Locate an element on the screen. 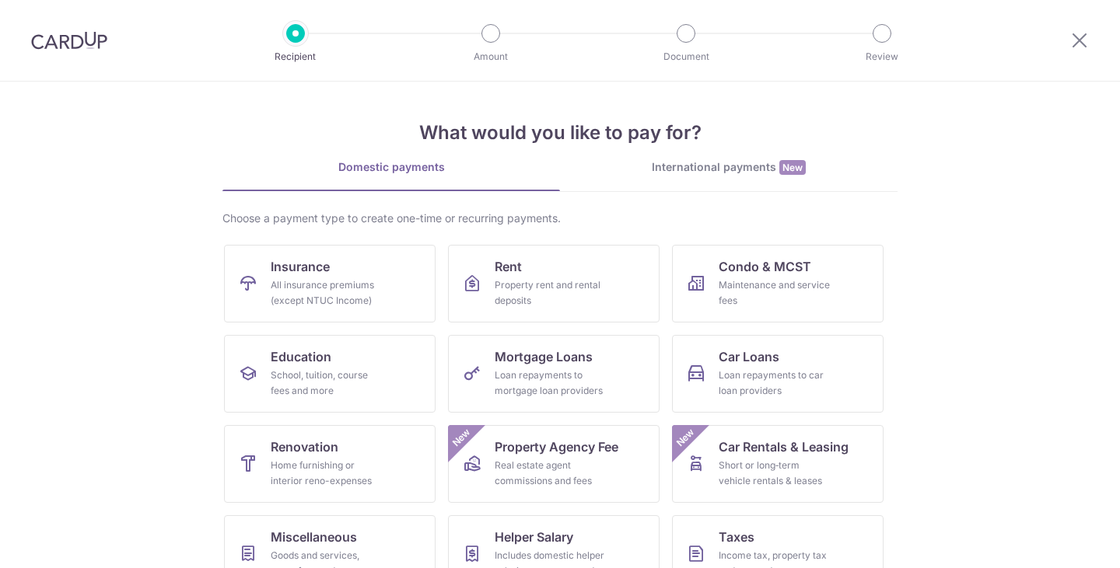 The image size is (1120, 568). div: Choose a payment type to create one-time or recurring payments. is located at coordinates (560, 219).